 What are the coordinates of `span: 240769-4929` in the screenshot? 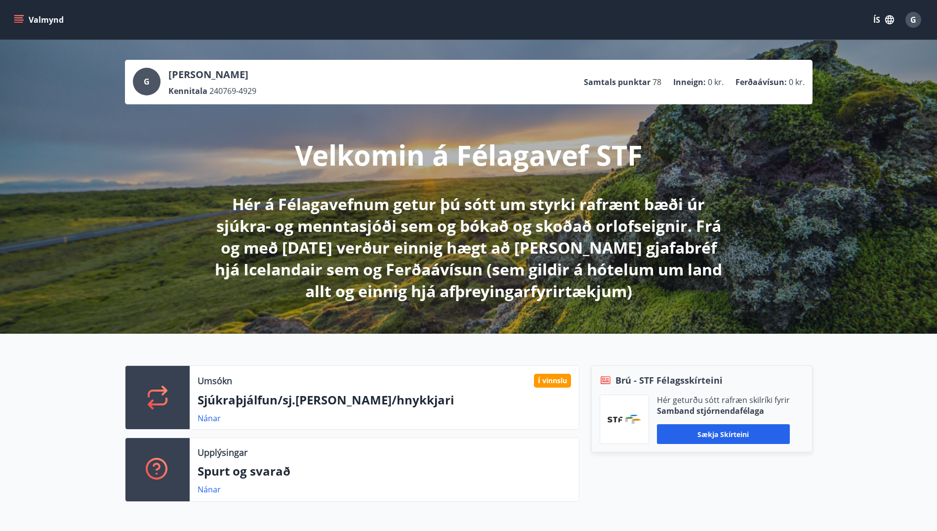 It's located at (233, 91).